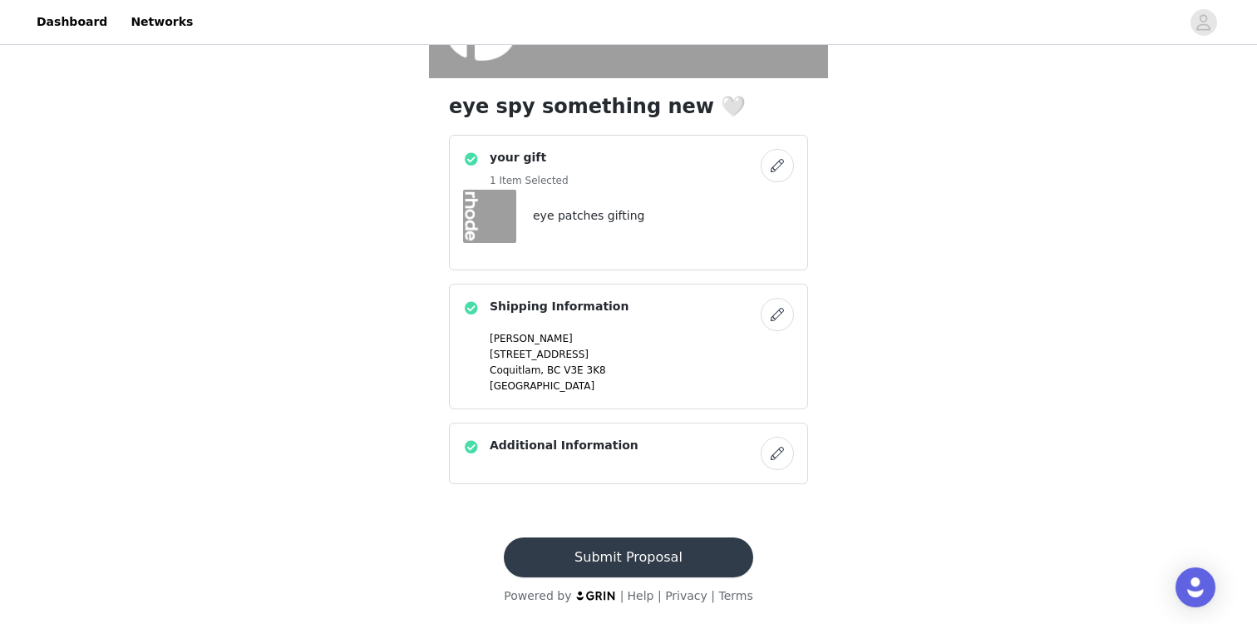 The width and height of the screenshot is (1257, 624). What do you see at coordinates (529, 180) in the screenshot?
I see `h5: 1 Item Selected` at bounding box center [529, 180].